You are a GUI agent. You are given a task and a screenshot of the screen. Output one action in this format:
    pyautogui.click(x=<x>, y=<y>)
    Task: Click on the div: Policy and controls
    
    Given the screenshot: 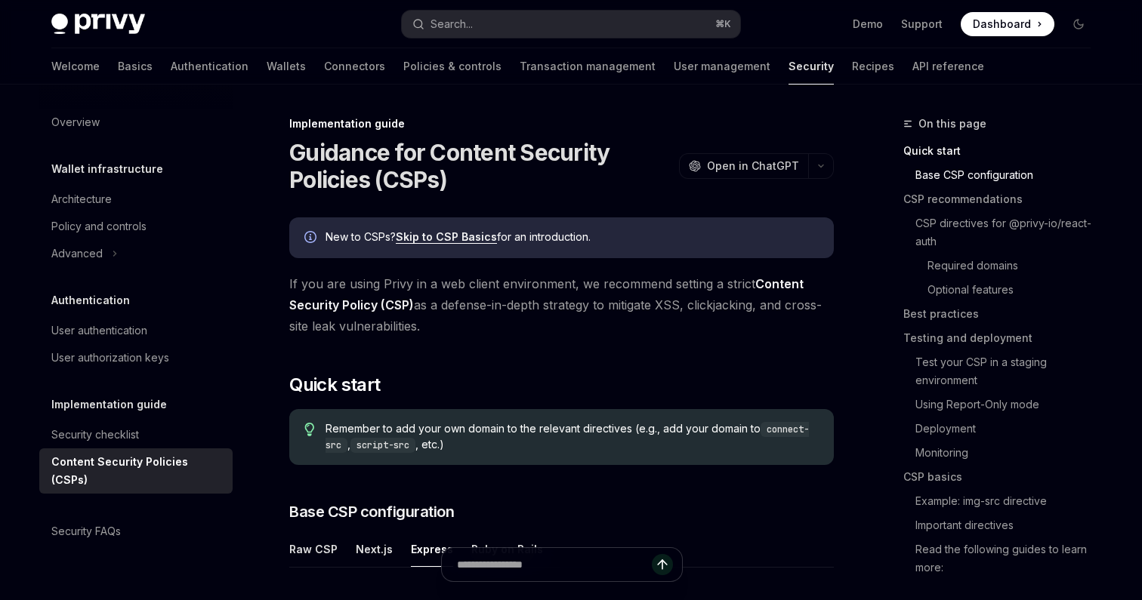 What is the action you would take?
    pyautogui.click(x=99, y=227)
    